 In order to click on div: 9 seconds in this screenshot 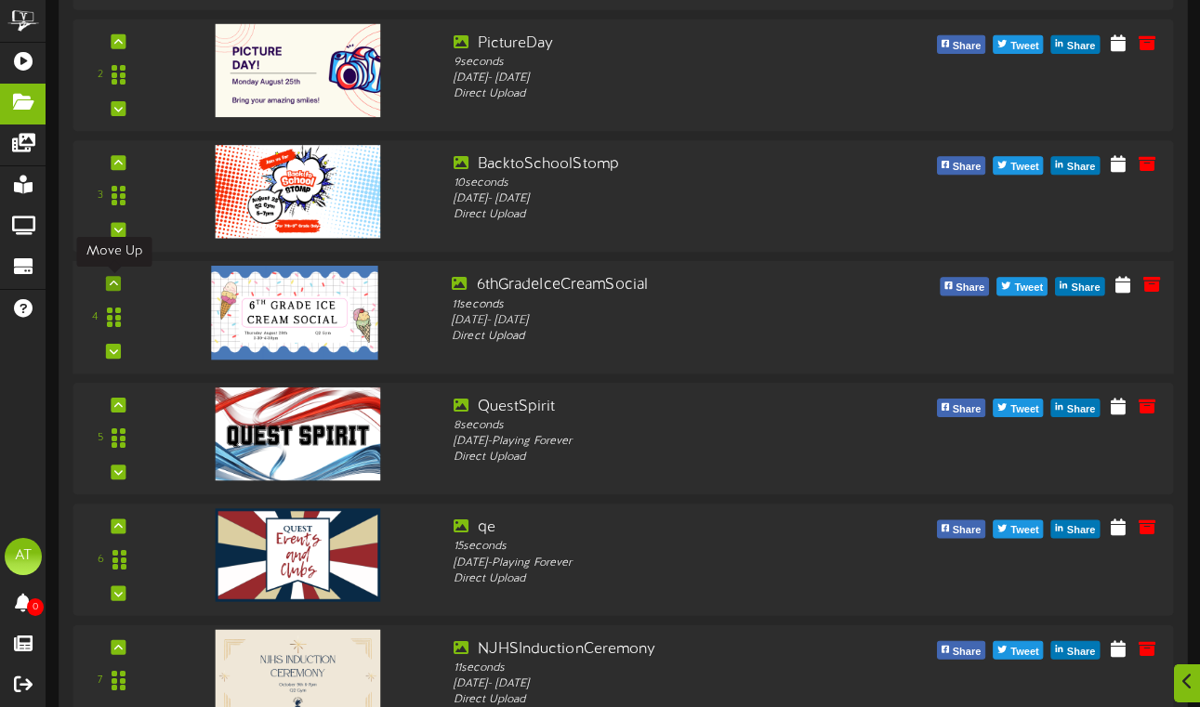, I will do `click(668, 62)`.